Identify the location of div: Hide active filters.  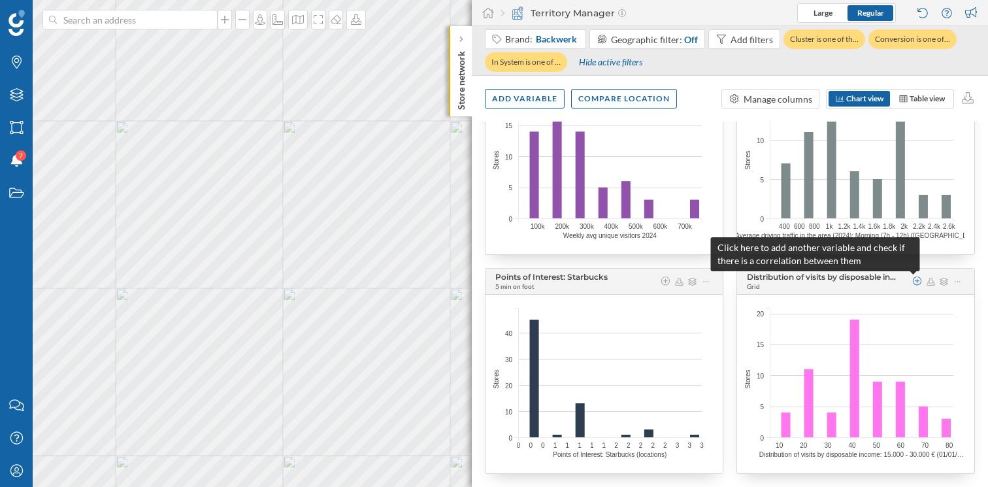
(611, 62).